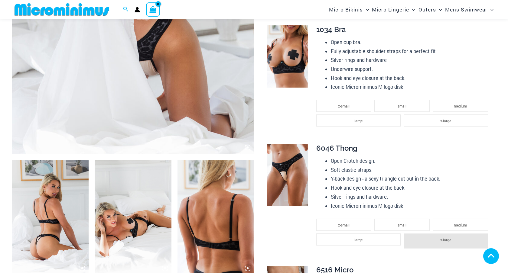  I want to click on li: Soft elastic straps., so click(411, 170).